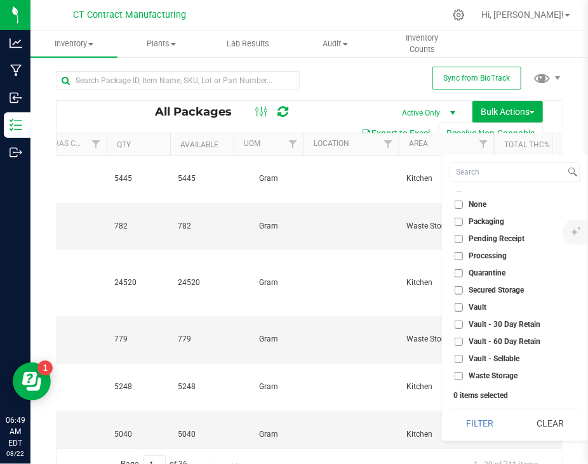  Describe the element at coordinates (74, 44) in the screenshot. I see `span: Inventory` at that location.